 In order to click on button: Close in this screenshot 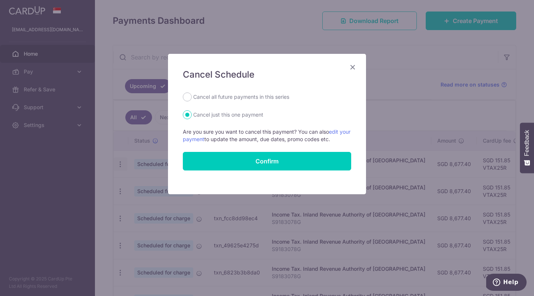, I will do `click(353, 67)`.